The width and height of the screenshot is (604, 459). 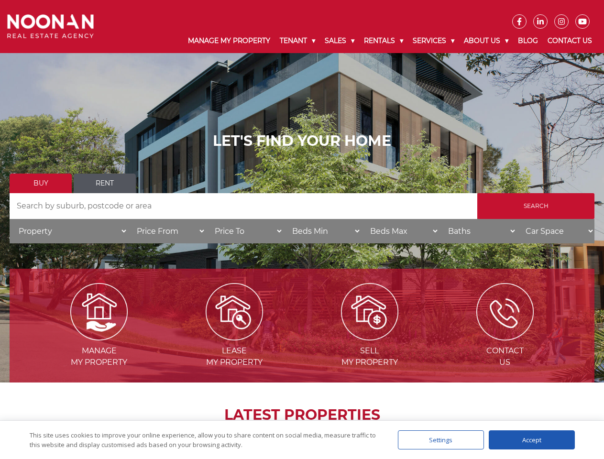 I want to click on a: Rentals, so click(x=384, y=41).